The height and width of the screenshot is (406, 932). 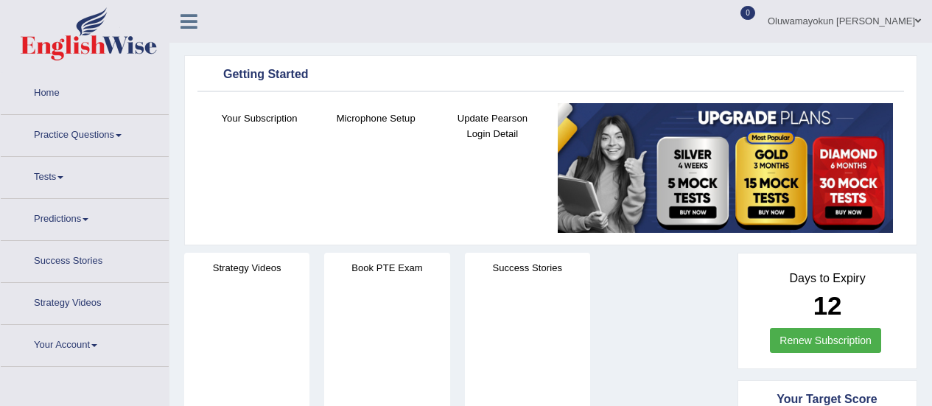 I want to click on b: 12, so click(x=827, y=305).